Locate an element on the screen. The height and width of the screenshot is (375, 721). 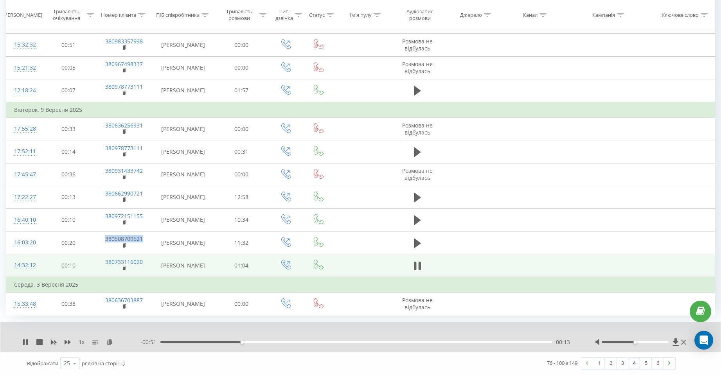
td: Вівторок, 9 Вересня 2025 is located at coordinates (361, 110).